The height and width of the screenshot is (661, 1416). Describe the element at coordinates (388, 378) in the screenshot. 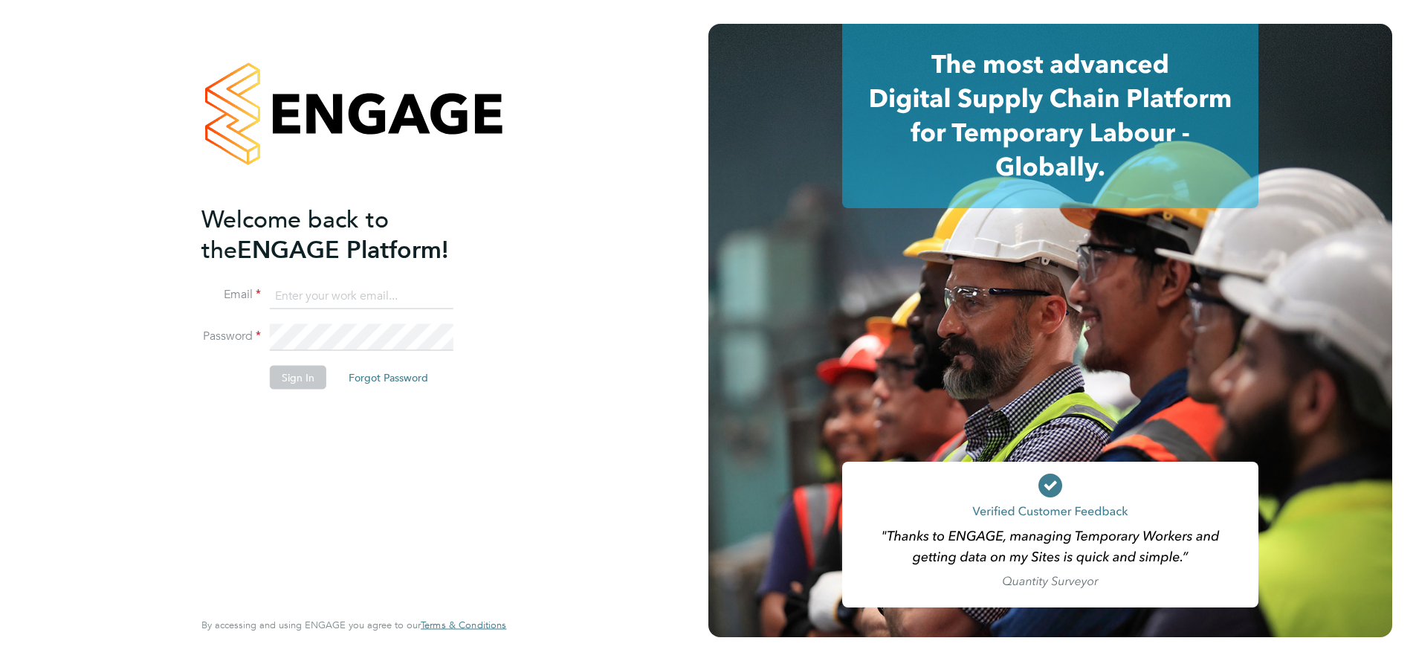

I see `button: Forgot Password` at that location.